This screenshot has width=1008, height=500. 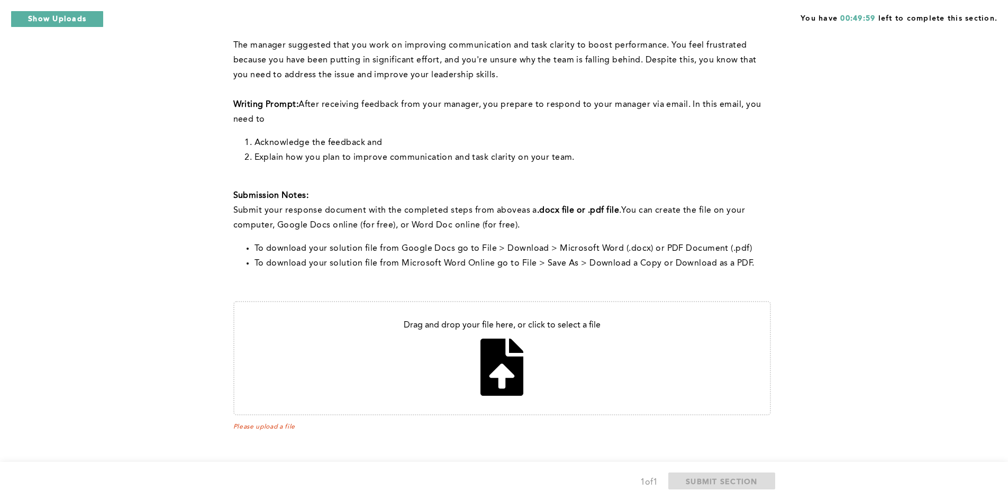 I want to click on span: Please upload a file, so click(x=502, y=427).